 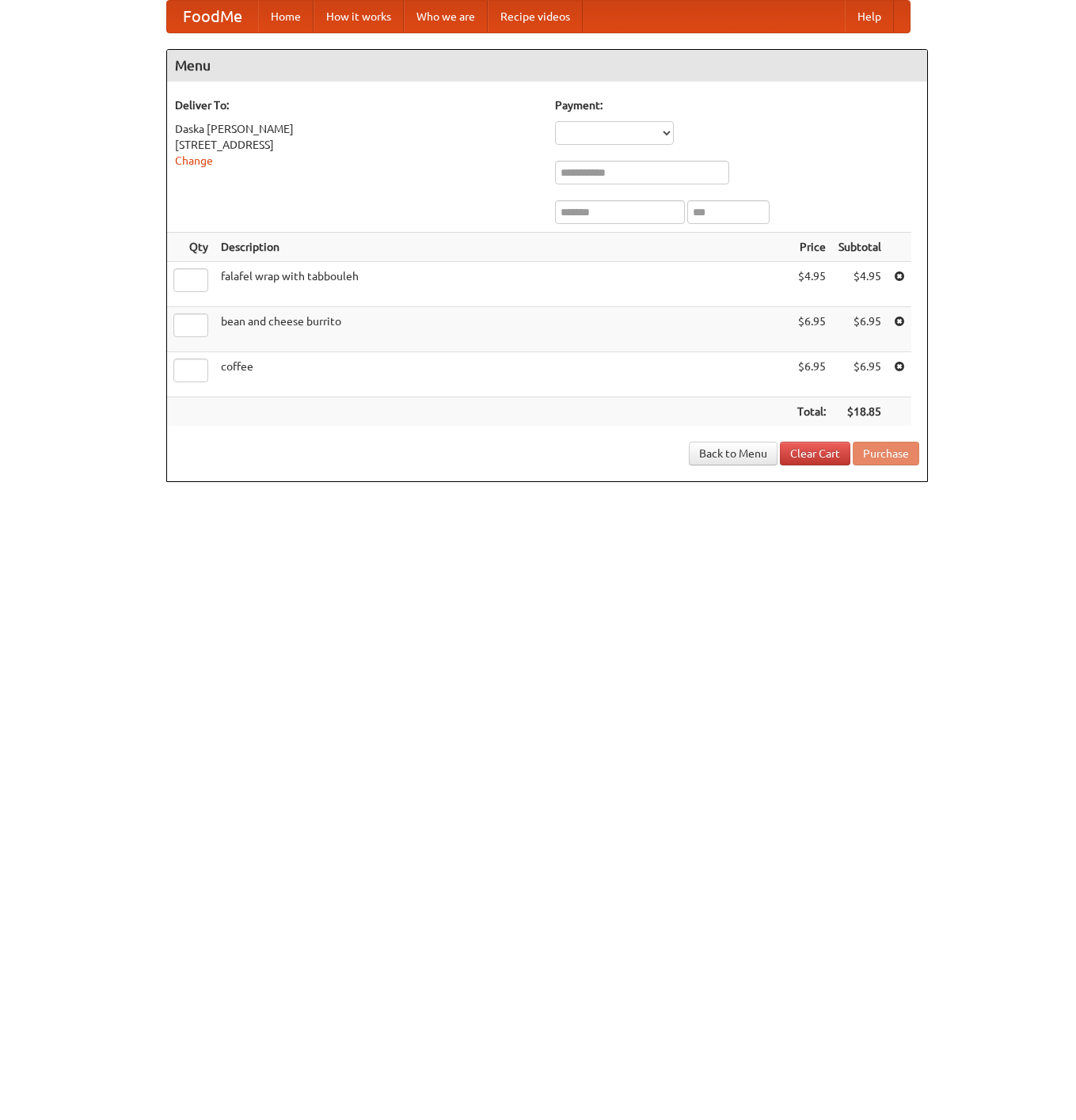 I want to click on a: How it works, so click(x=358, y=16).